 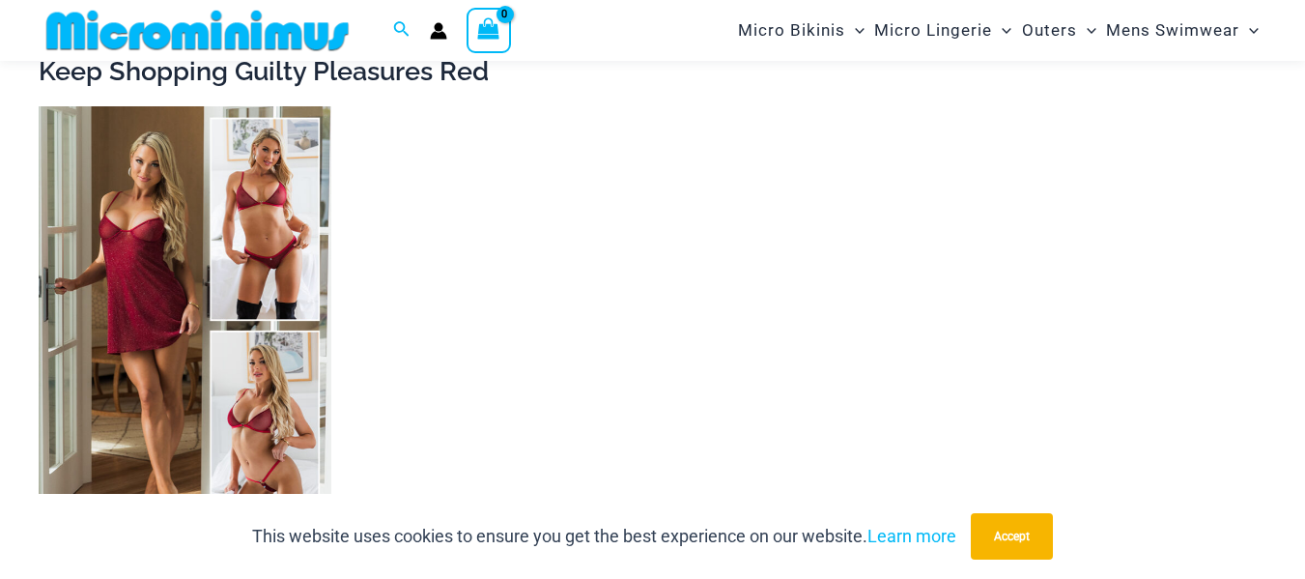 What do you see at coordinates (489, 30) in the screenshot?
I see `a: View Shopping Cart, empty` at bounding box center [489, 30].